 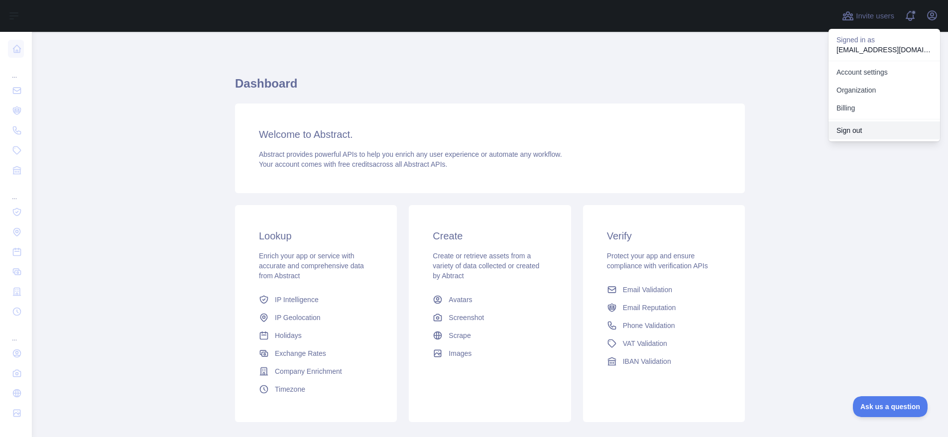 I want to click on button: Invite users, so click(x=868, y=16).